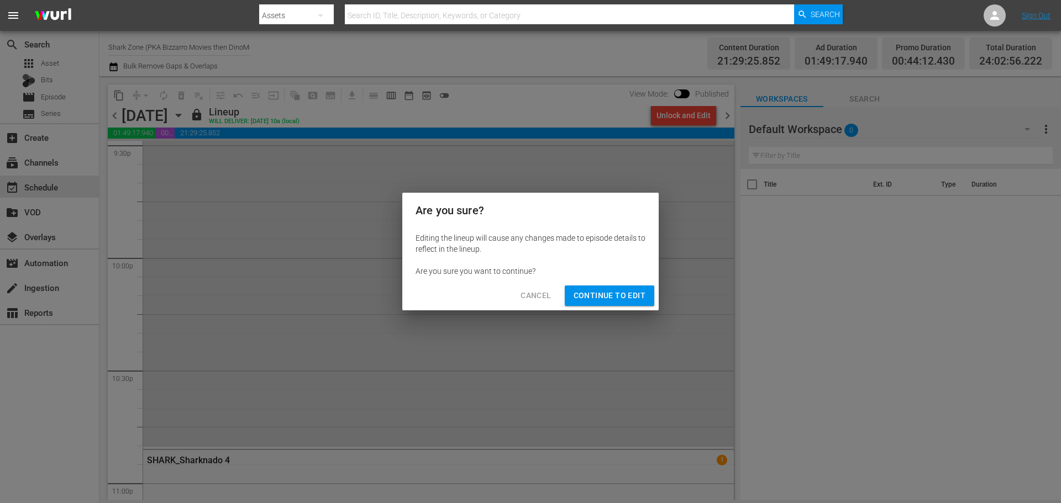 The width and height of the screenshot is (1061, 503). What do you see at coordinates (530, 211) in the screenshot?
I see `h2: Are you sure?` at bounding box center [530, 211].